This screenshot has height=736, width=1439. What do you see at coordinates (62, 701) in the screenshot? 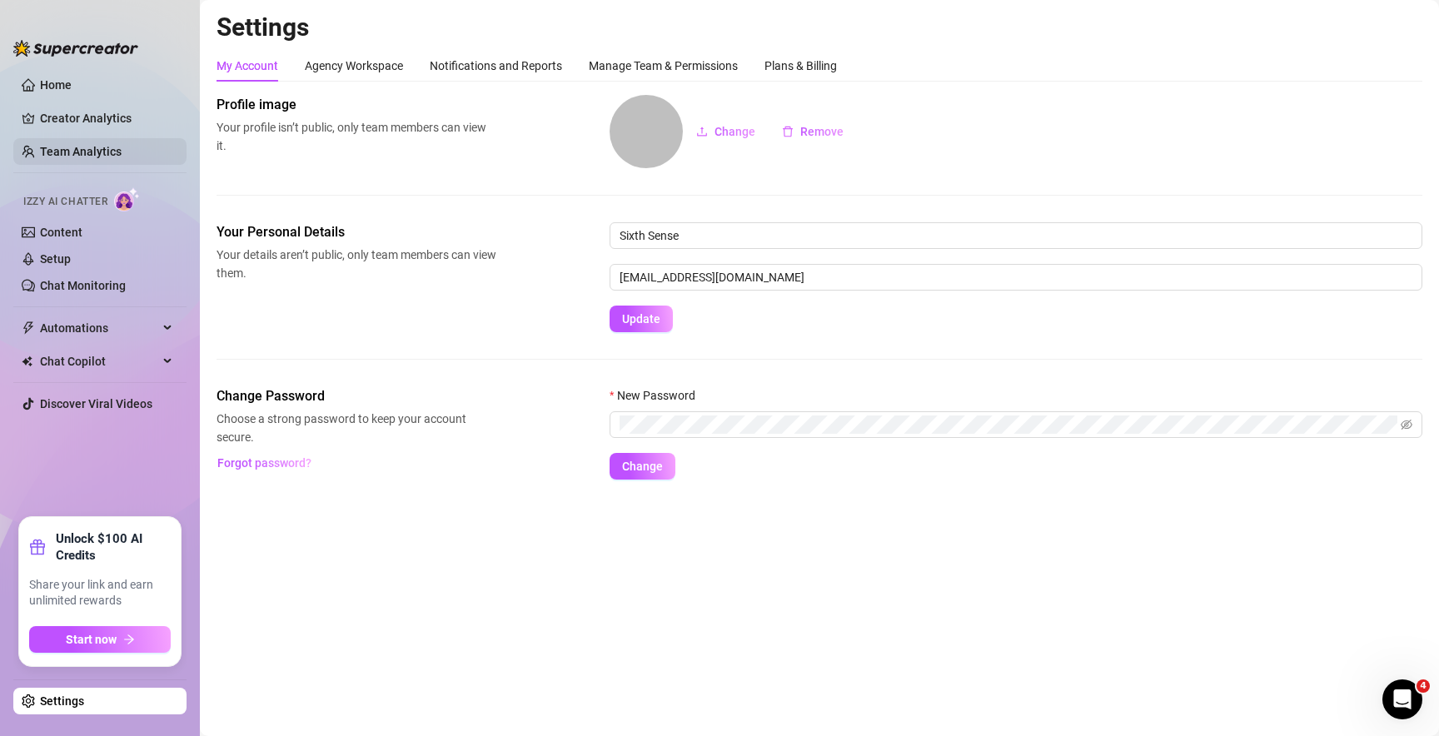
I see `a: Settings` at bounding box center [62, 701].